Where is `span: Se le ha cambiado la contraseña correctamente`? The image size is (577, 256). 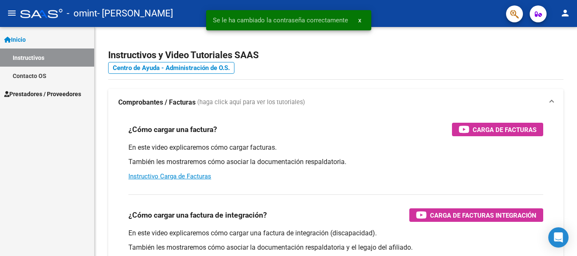 span: Se le ha cambiado la contraseña correctamente is located at coordinates (280, 20).